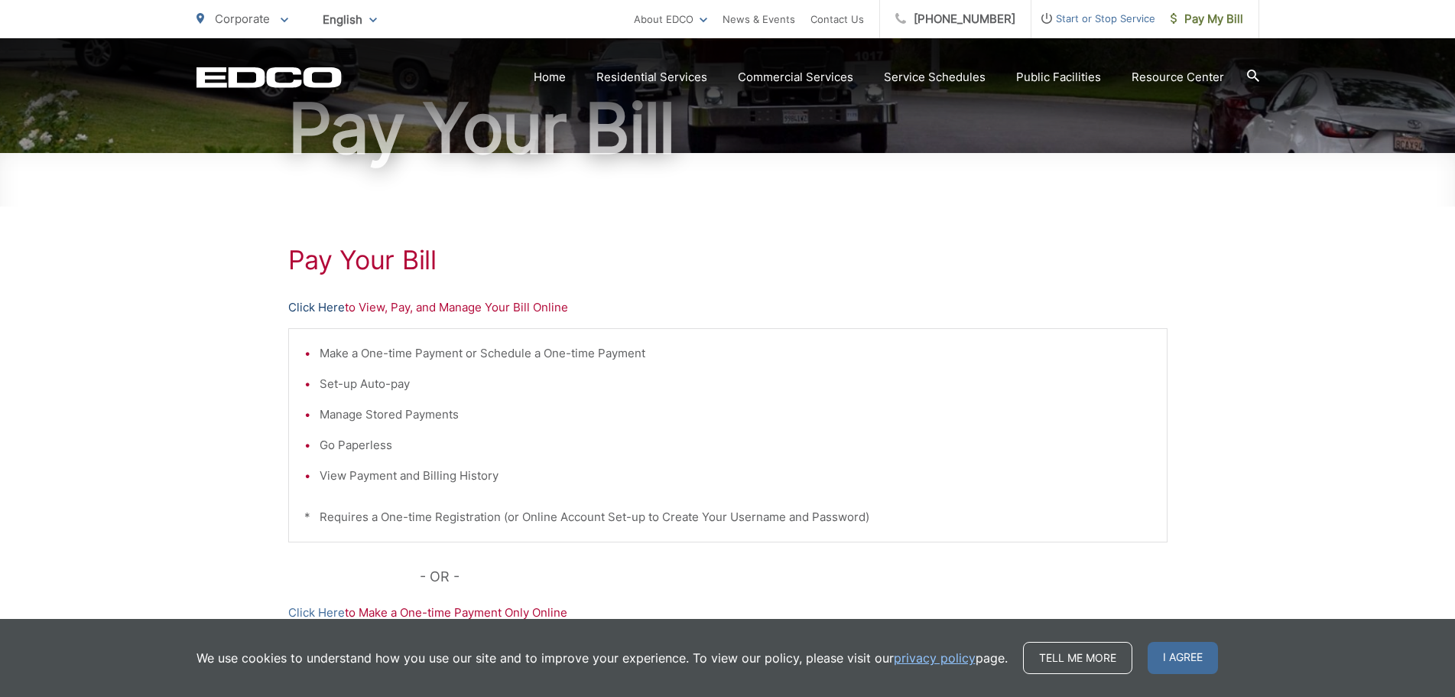  Describe the element at coordinates (736, 415) in the screenshot. I see `li: Manage Stored Payments` at that location.